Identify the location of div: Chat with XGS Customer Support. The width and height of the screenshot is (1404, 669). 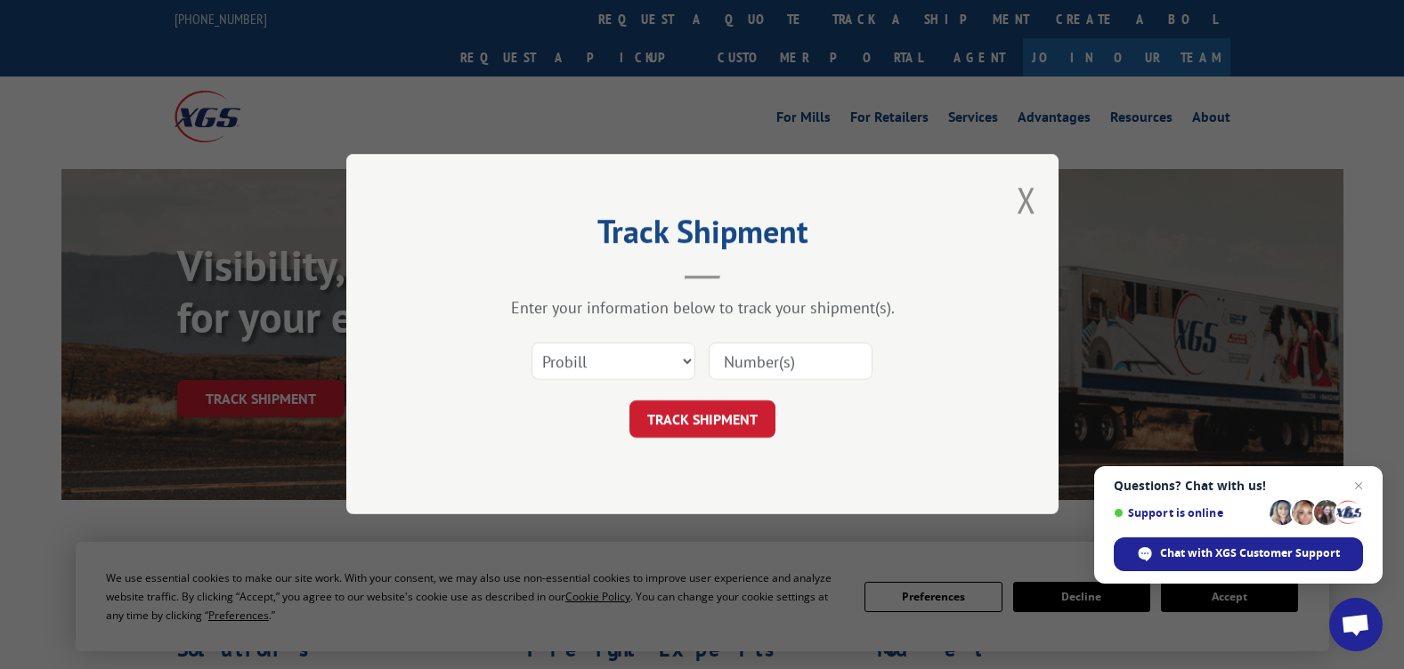
(1238, 555).